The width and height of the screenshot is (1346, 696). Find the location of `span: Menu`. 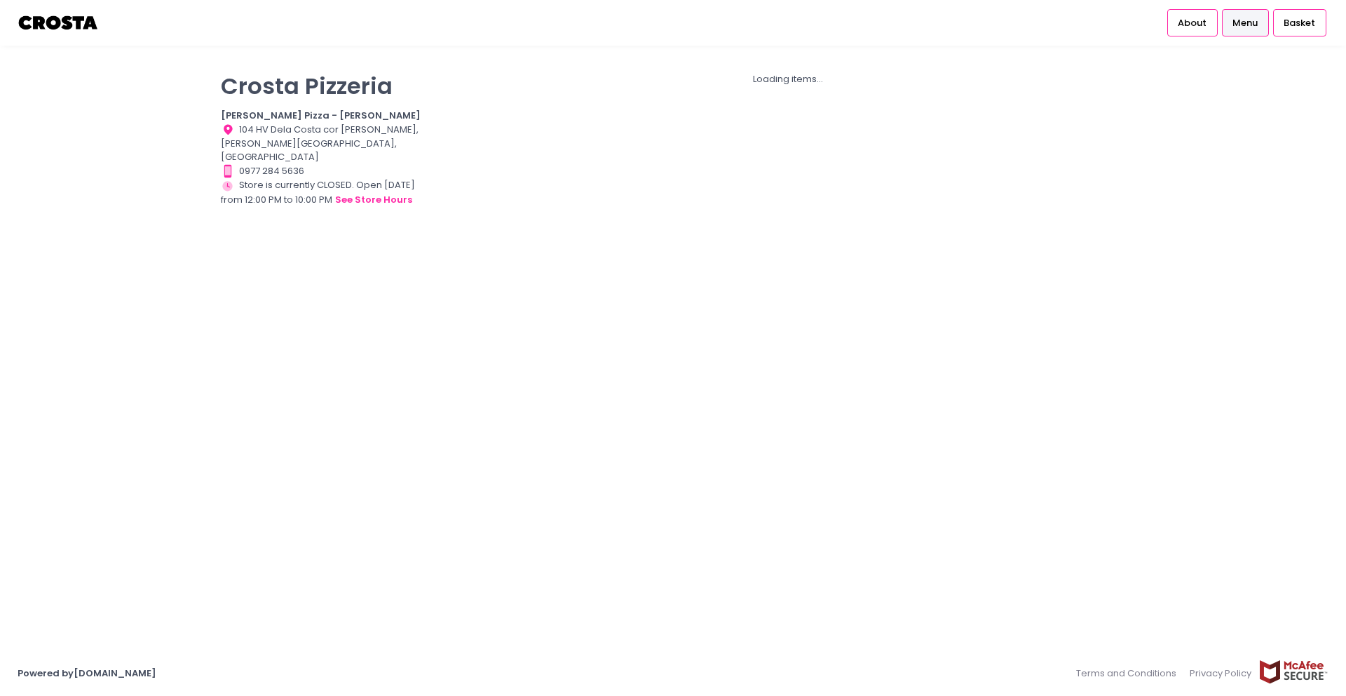

span: Menu is located at coordinates (1245, 23).